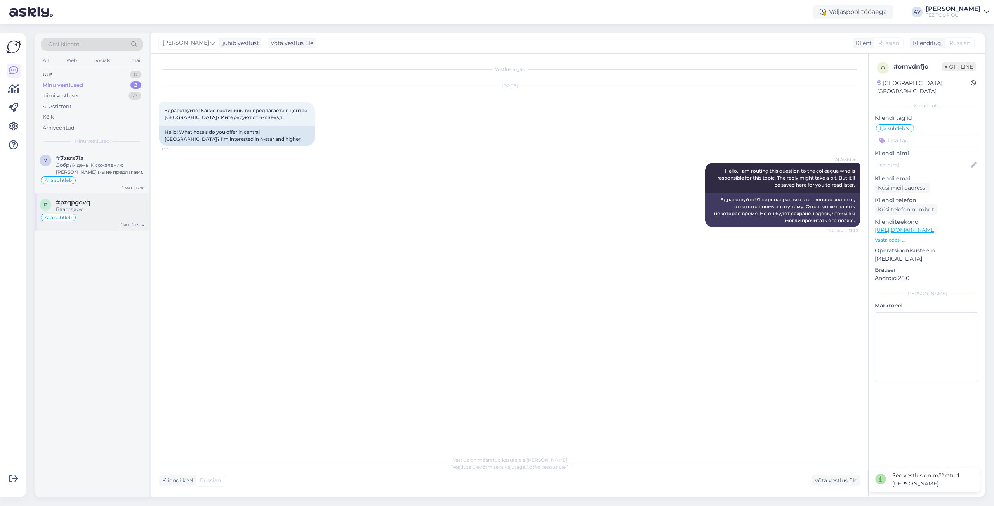  What do you see at coordinates (136, 85) in the screenshot?
I see `div: 2` at bounding box center [136, 85].